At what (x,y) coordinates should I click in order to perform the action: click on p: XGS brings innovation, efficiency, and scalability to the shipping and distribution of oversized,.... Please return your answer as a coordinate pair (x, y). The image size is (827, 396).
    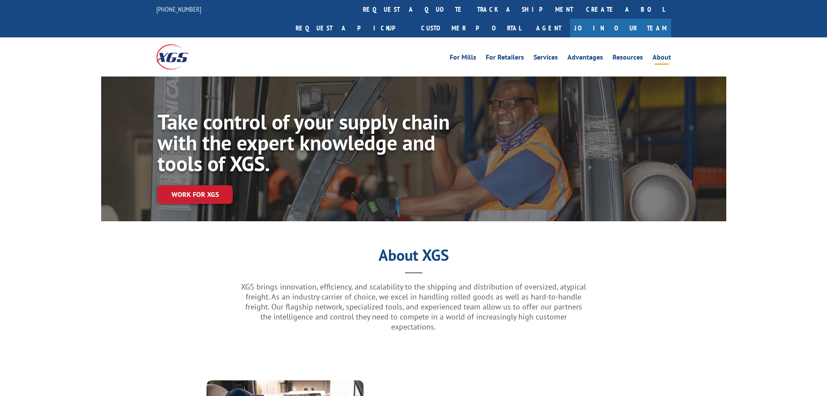
    Looking at the image, I should click on (414, 306).